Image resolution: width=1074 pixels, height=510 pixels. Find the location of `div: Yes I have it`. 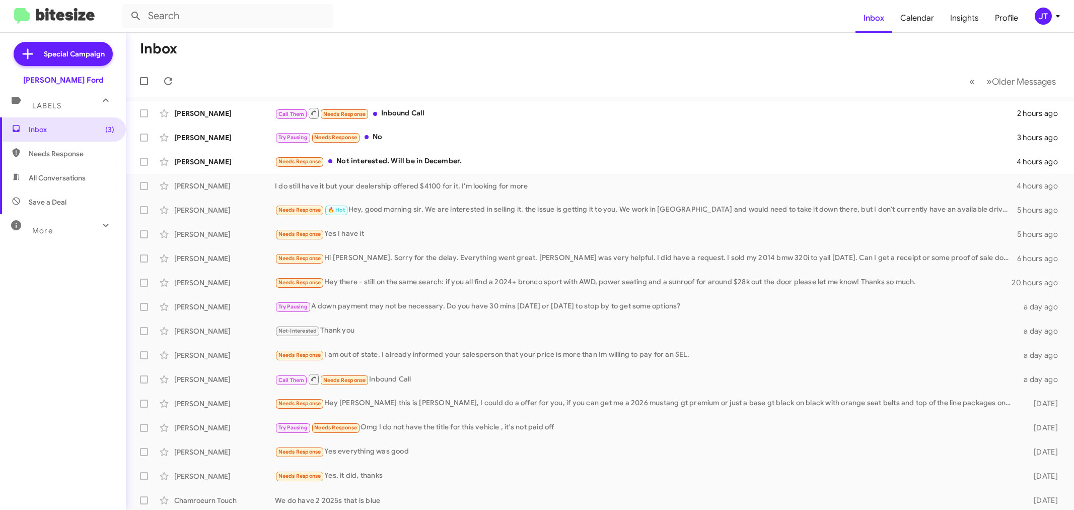

div: Yes I have it is located at coordinates (646, 234).